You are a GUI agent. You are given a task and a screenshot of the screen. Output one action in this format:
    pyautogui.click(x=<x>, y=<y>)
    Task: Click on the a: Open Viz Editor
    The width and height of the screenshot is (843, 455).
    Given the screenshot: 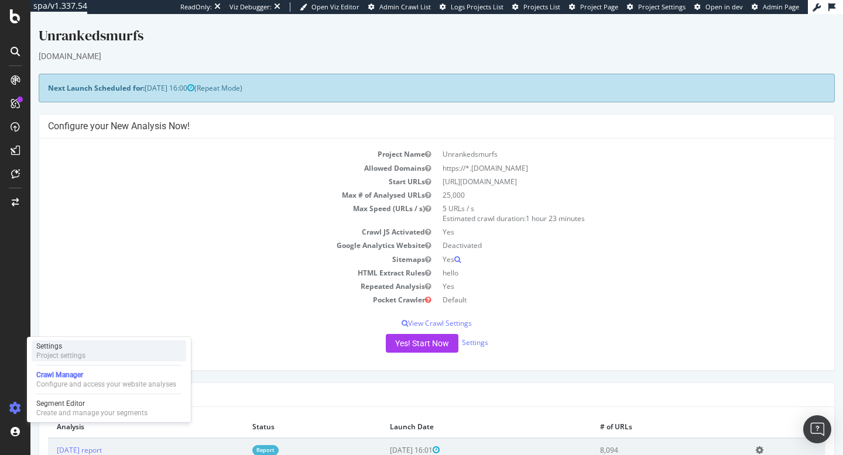 What is the action you would take?
    pyautogui.click(x=330, y=7)
    